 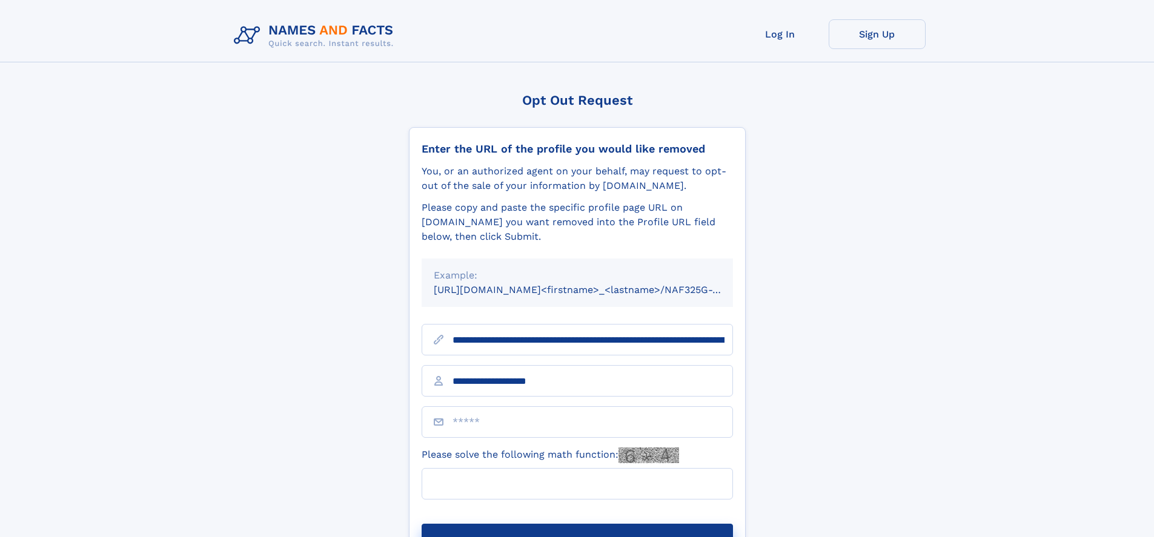 What do you see at coordinates (577, 149) in the screenshot?
I see `div: Enter the URL of the profile you would like removed` at bounding box center [577, 149].